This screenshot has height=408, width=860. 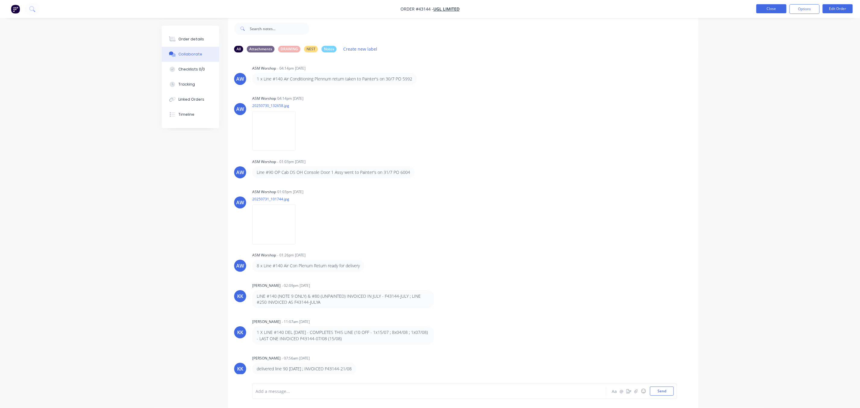 What do you see at coordinates (192, 69) in the screenshot?
I see `div: Checklists 0/0` at bounding box center [192, 69].